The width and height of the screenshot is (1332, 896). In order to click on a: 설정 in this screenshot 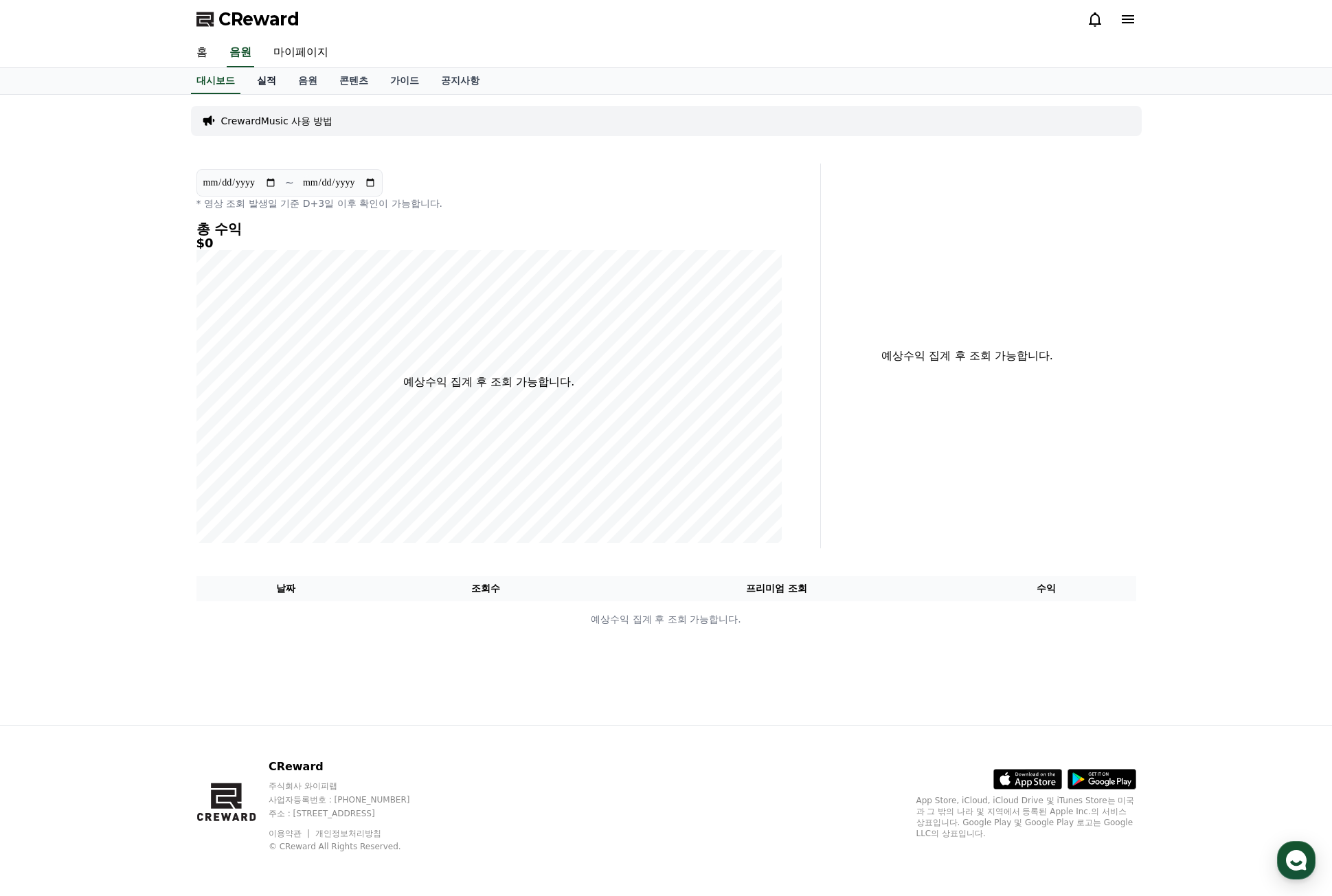, I will do `click(221, 452)`.